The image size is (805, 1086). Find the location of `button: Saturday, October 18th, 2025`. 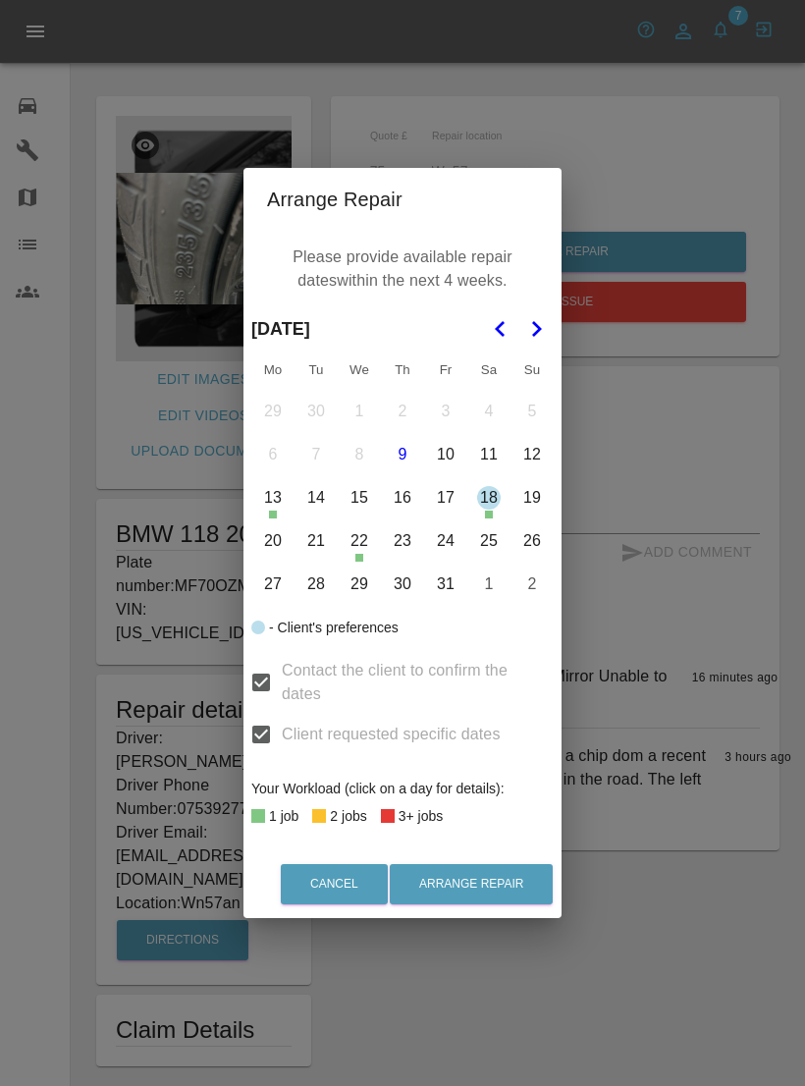

button: Saturday, October 18th, 2025 is located at coordinates (489, 498).